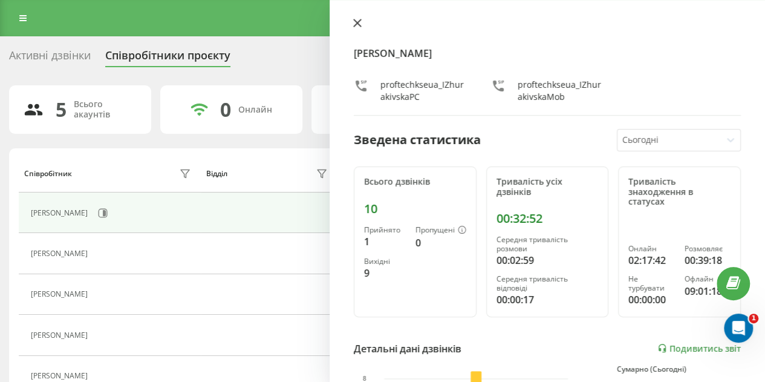  I want to click on div: 10, so click(415, 209).